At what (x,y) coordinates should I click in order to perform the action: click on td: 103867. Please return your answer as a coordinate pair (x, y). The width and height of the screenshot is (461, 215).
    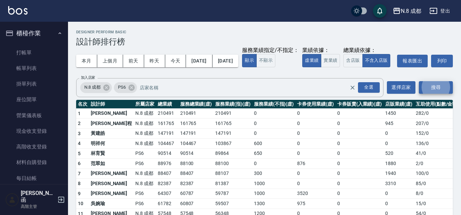
    Looking at the image, I should click on (233, 144).